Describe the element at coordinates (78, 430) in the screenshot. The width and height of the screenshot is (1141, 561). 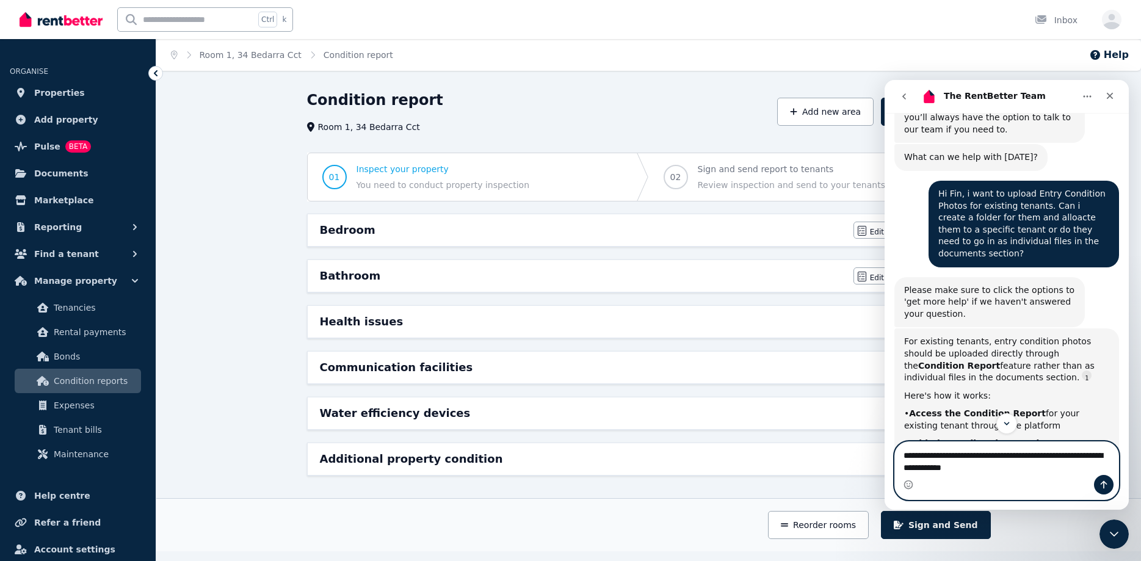
I see `a: Tenant bills` at that location.